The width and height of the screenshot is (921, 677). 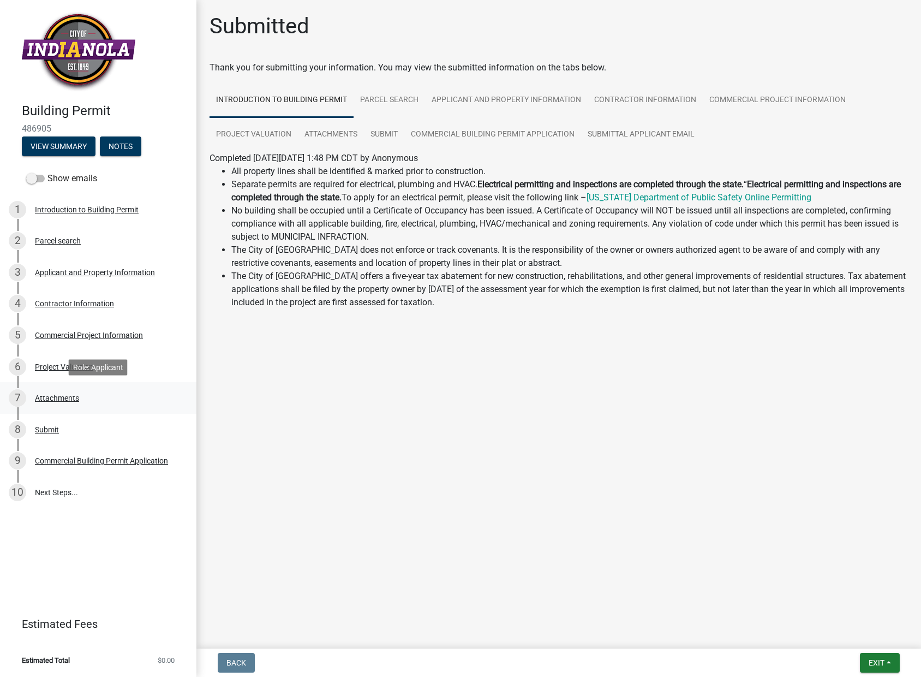 I want to click on img: City of Indianola, Iowa, so click(x=79, y=51).